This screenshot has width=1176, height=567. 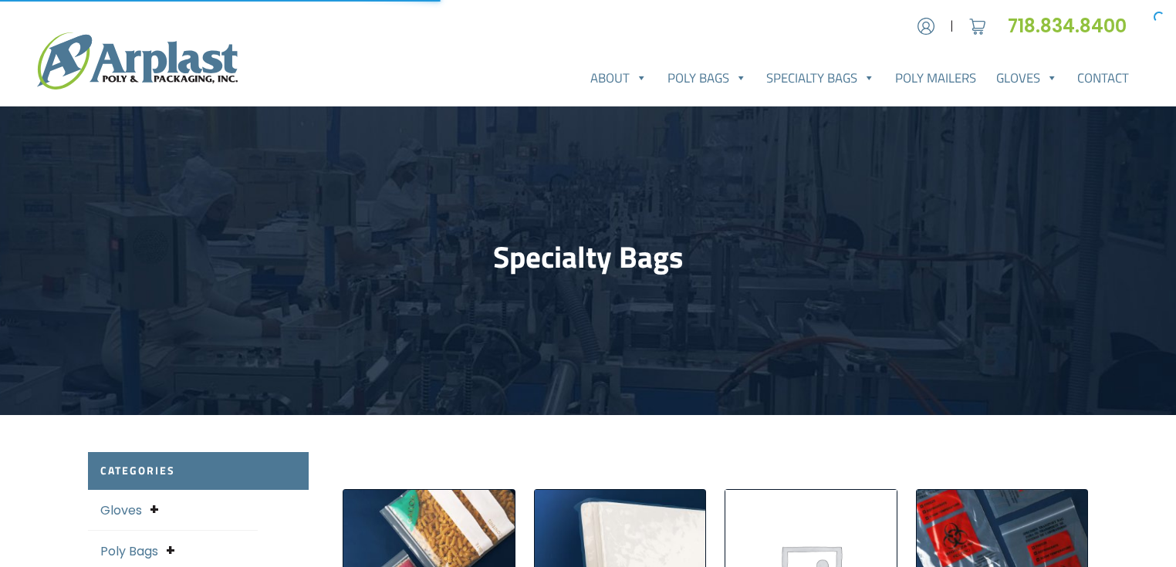 What do you see at coordinates (1103, 78) in the screenshot?
I see `a: Contact` at bounding box center [1103, 78].